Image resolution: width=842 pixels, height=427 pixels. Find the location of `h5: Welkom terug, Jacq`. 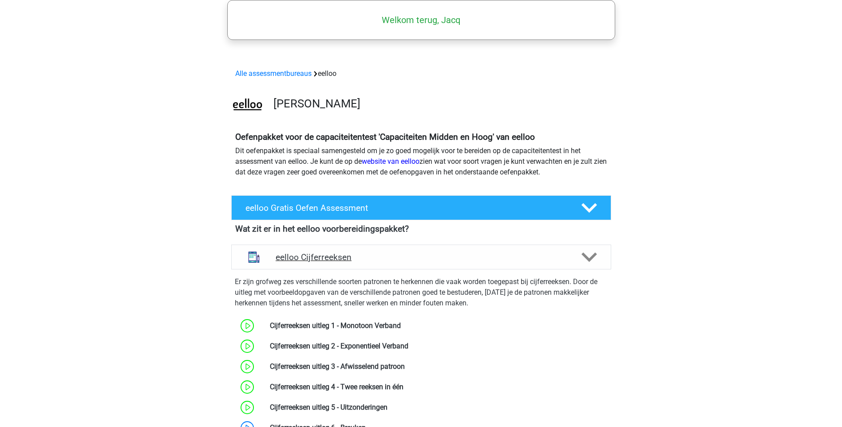

h5: Welkom terug, Jacq is located at coordinates (421, 20).